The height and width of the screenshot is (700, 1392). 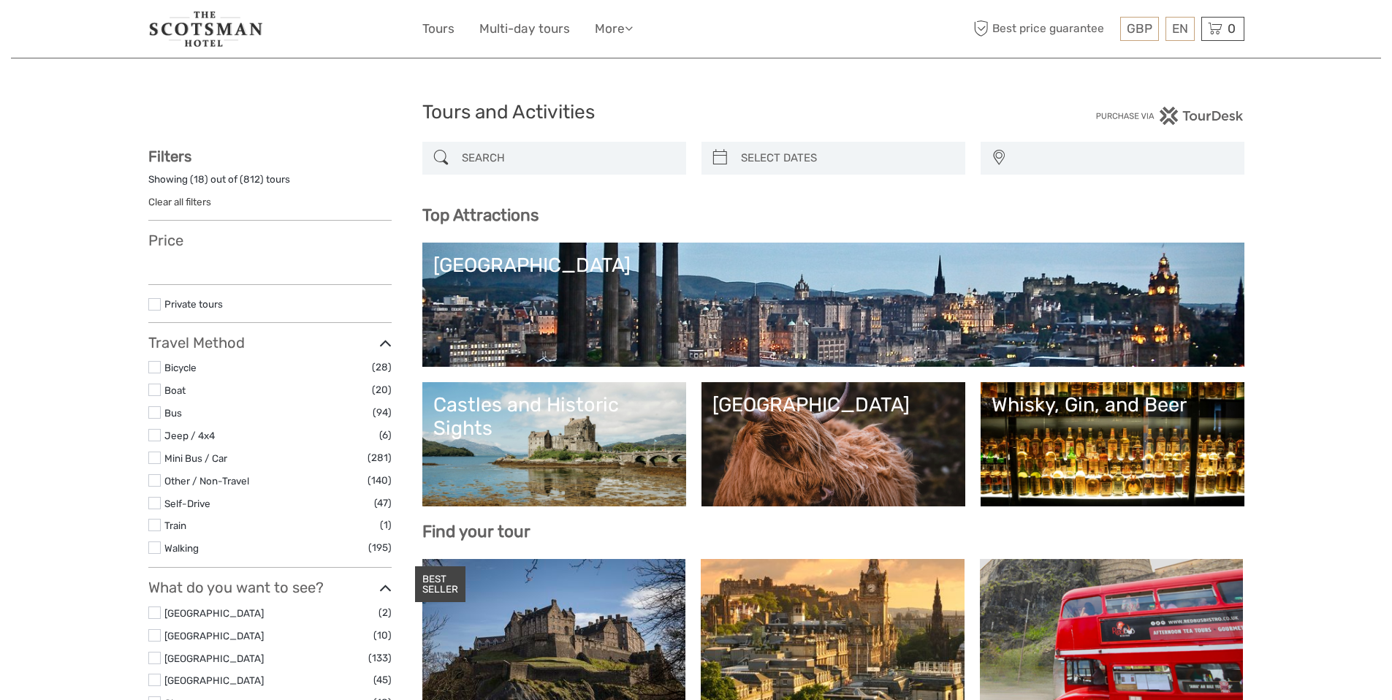 What do you see at coordinates (381, 390) in the screenshot?
I see `span: (20)` at bounding box center [381, 390].